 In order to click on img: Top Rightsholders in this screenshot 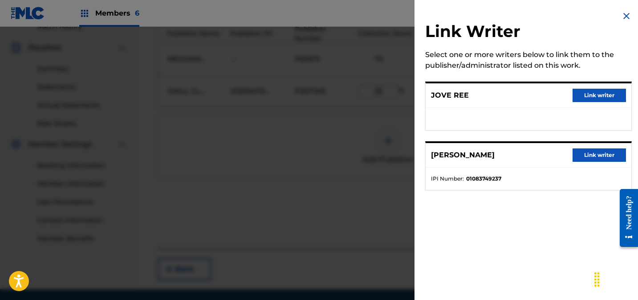, I will do `click(85, 13)`.